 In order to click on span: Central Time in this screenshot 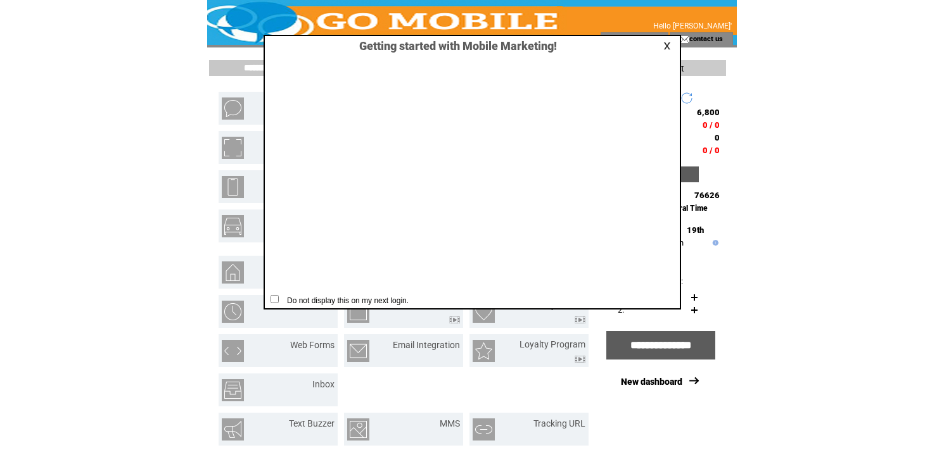, I will do `click(685, 208)`.